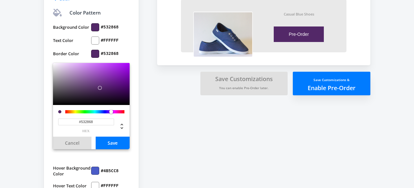  I want to click on button: Save CustomizationsYou can enable Pre-Order later., so click(244, 83).